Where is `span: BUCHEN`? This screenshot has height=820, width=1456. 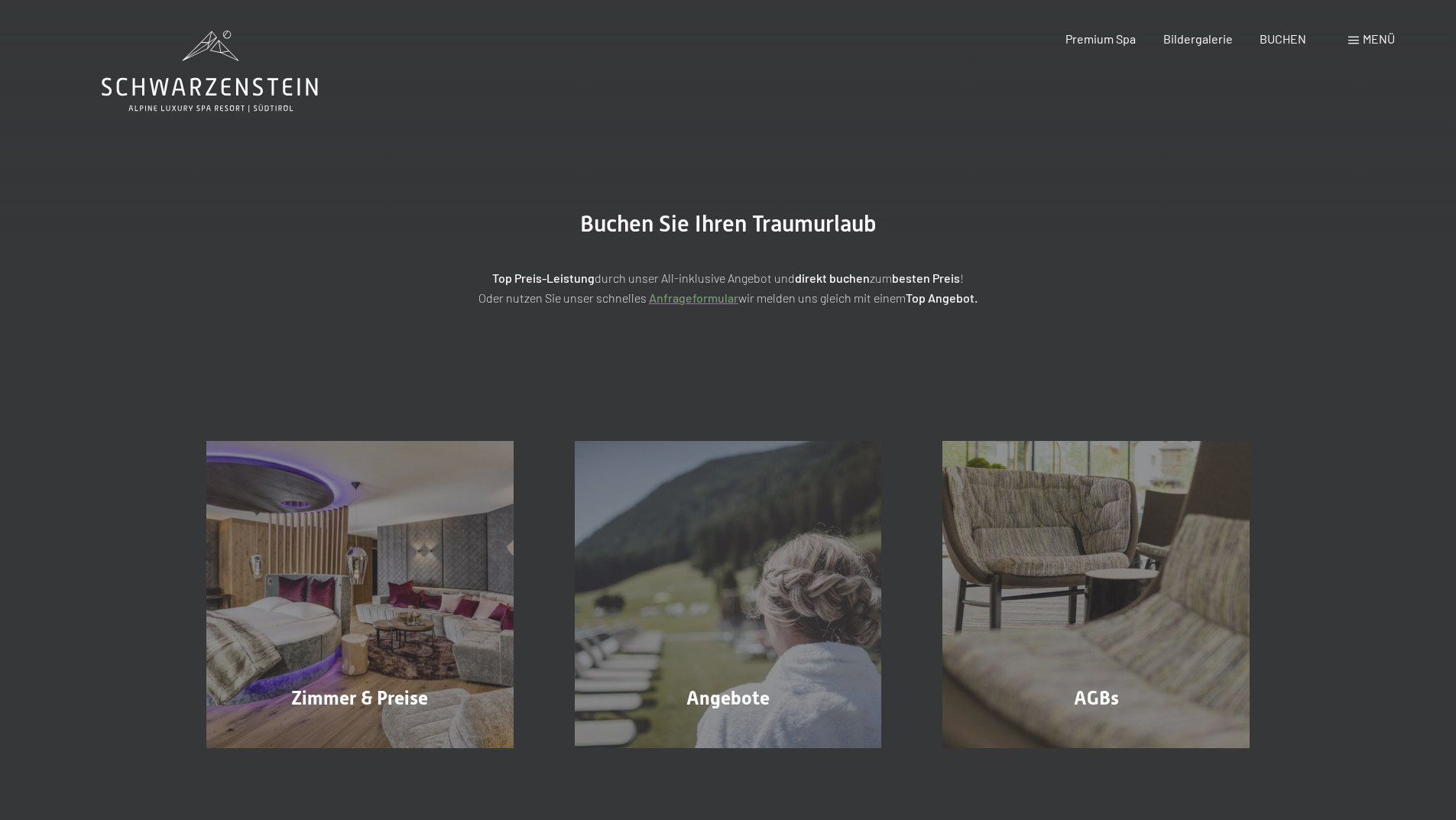
span: BUCHEN is located at coordinates (1283, 38).